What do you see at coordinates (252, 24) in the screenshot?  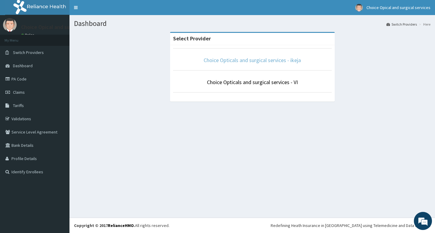 I see `h1: Dashboard` at bounding box center [252, 24].